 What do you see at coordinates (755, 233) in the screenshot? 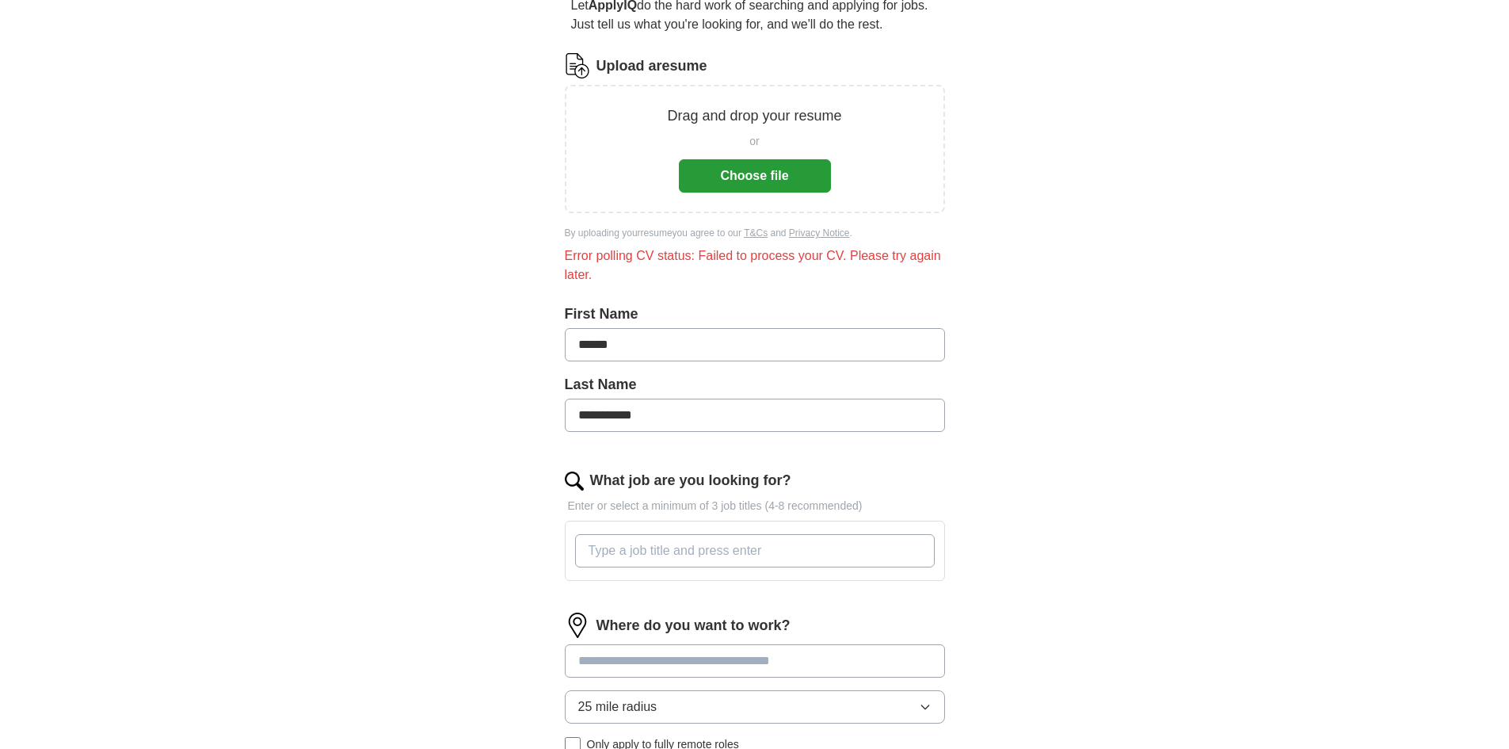
I see `div: By uploading your resume you agree to our and .` at bounding box center [755, 233].